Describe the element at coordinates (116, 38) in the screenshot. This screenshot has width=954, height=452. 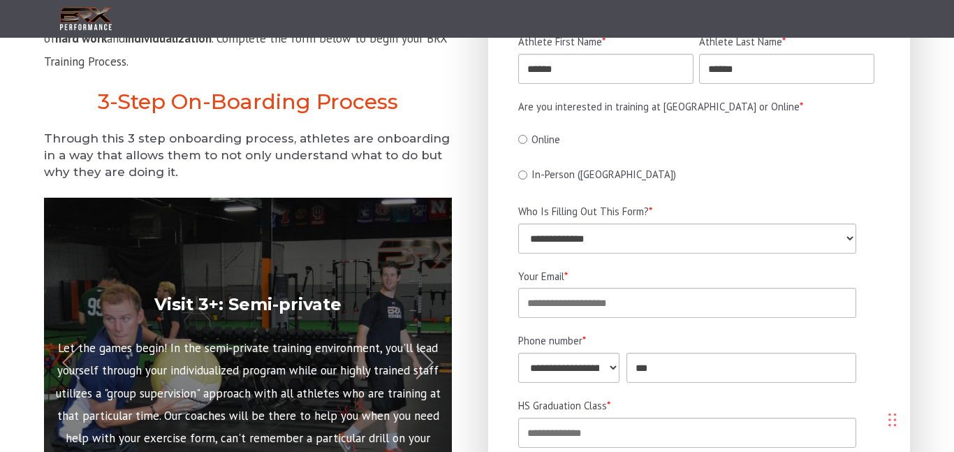
I see `span: and` at that location.